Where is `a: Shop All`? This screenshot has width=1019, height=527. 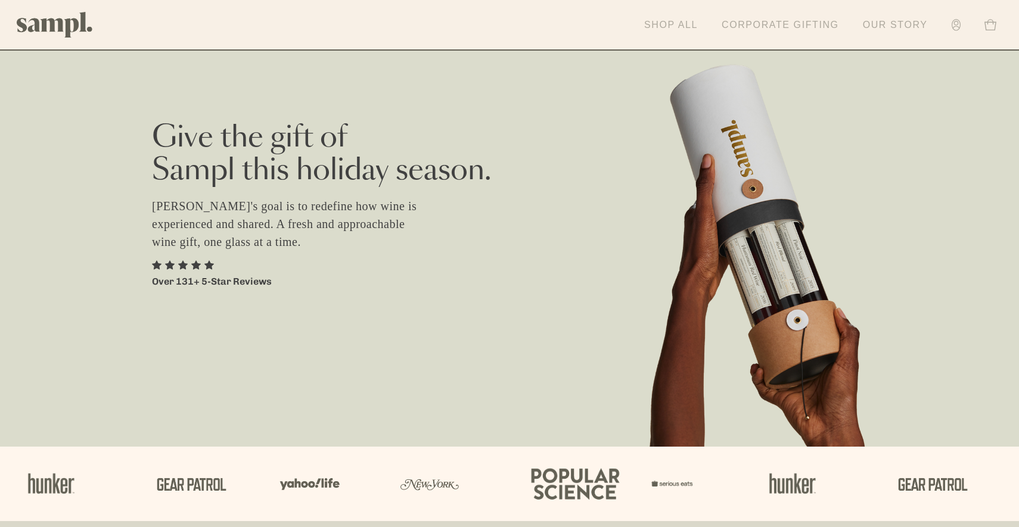 a: Shop All is located at coordinates (671, 25).